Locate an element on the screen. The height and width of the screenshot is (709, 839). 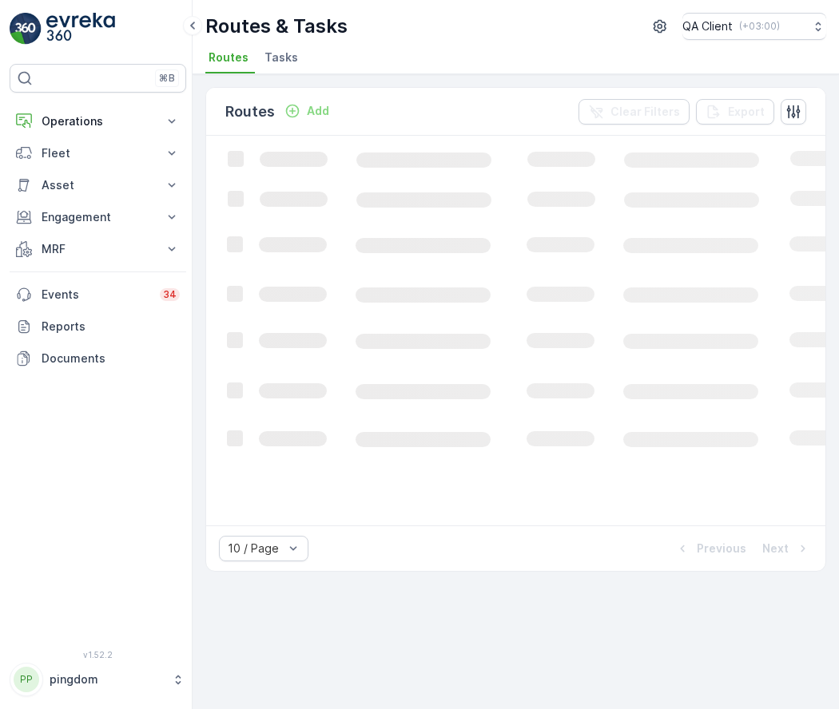
p: 34 is located at coordinates (169, 295).